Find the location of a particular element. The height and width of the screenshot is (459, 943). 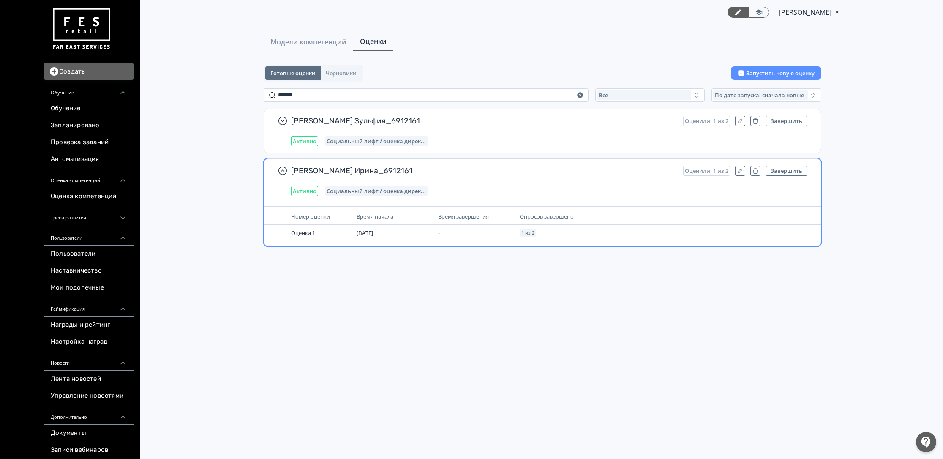

a: Награды и рейтинг is located at coordinates (89, 325).